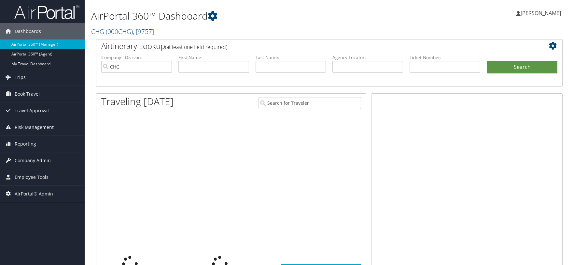 The height and width of the screenshot is (265, 574). What do you see at coordinates (33, 160) in the screenshot?
I see `span: Company Admin` at bounding box center [33, 160].